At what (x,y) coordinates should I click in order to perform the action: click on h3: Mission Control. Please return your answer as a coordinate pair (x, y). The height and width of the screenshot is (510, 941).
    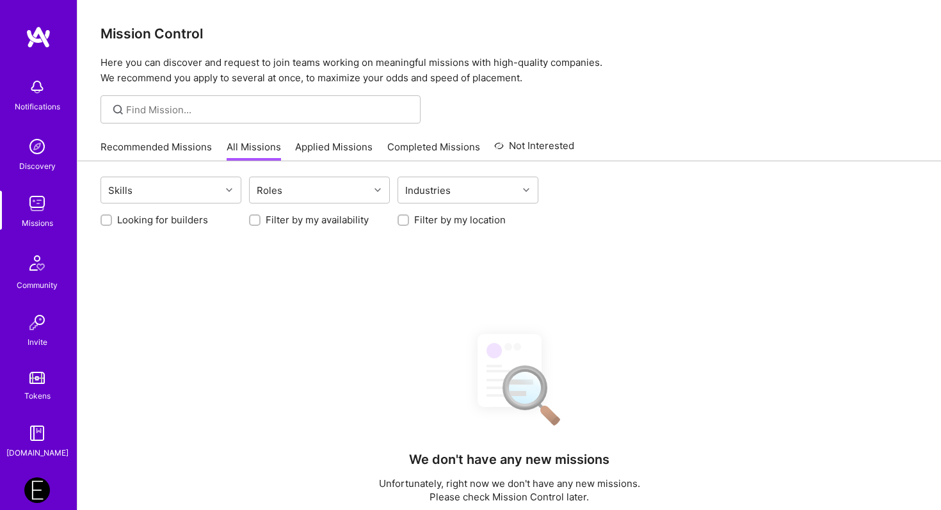
    Looking at the image, I should click on (509, 33).